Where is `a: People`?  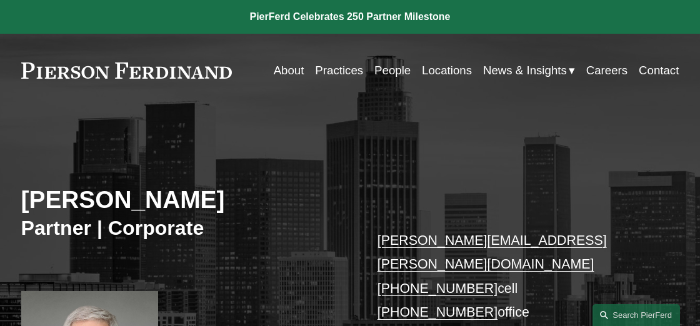 a: People is located at coordinates (393, 70).